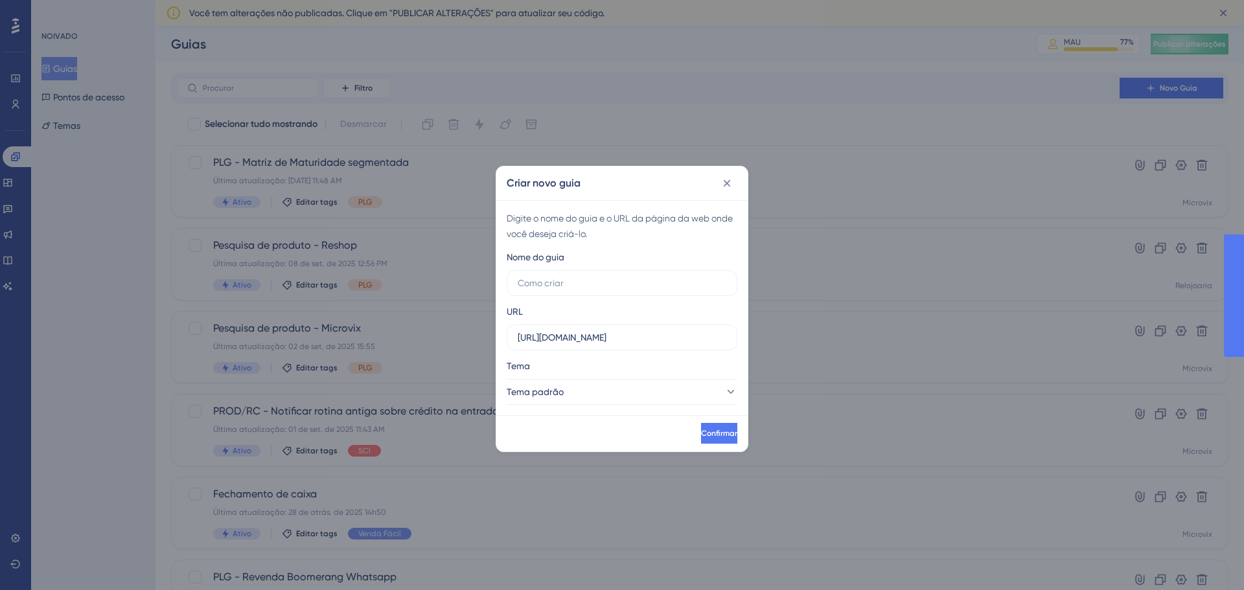 This screenshot has width=1244, height=590. Describe the element at coordinates (518, 366) in the screenshot. I see `font: Tema` at that location.